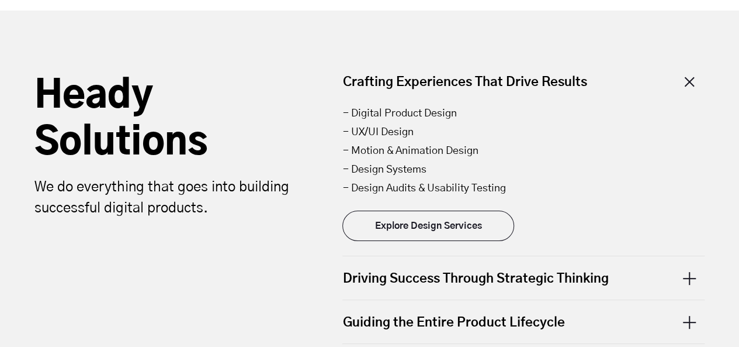  What do you see at coordinates (524, 113) in the screenshot?
I see `li: - Digital Product Design` at bounding box center [524, 113].